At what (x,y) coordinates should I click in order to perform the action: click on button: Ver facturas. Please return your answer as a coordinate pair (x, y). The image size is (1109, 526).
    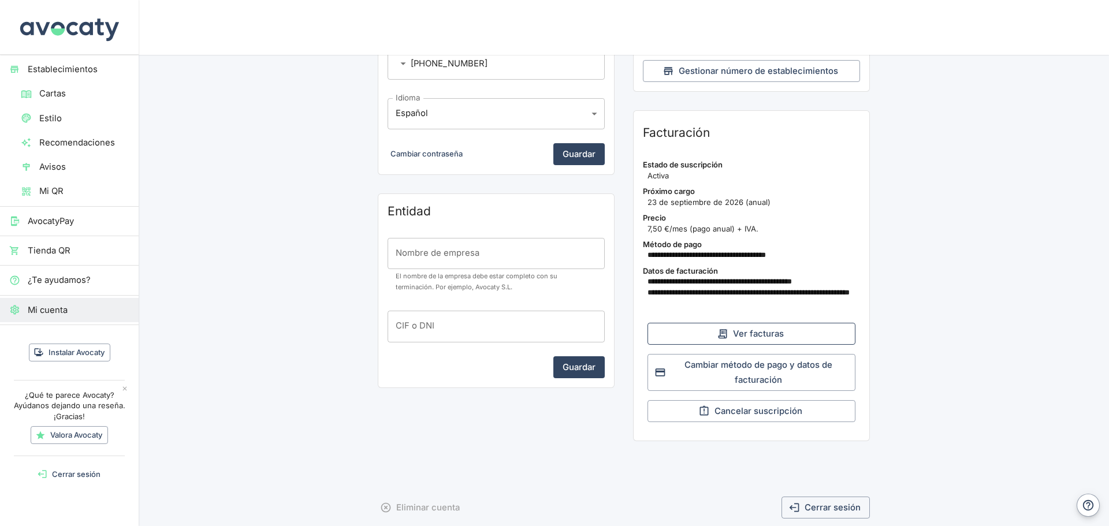
    Looking at the image, I should click on (751, 334).